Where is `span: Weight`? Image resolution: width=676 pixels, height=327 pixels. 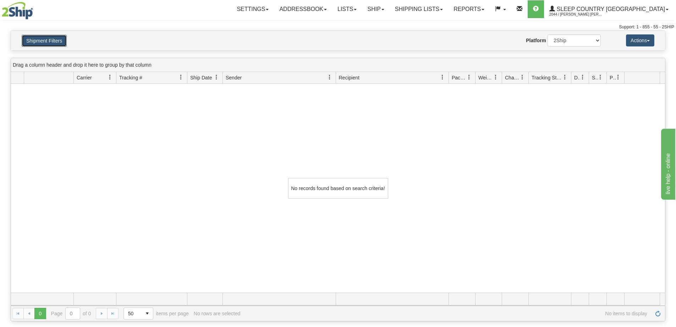
span: Weight is located at coordinates (486, 78).